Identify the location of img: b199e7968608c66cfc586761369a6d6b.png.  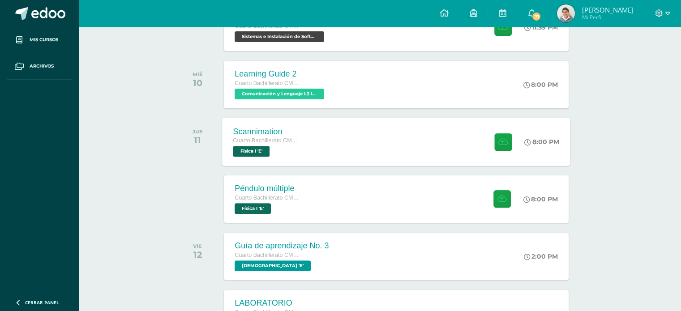
(566, 13).